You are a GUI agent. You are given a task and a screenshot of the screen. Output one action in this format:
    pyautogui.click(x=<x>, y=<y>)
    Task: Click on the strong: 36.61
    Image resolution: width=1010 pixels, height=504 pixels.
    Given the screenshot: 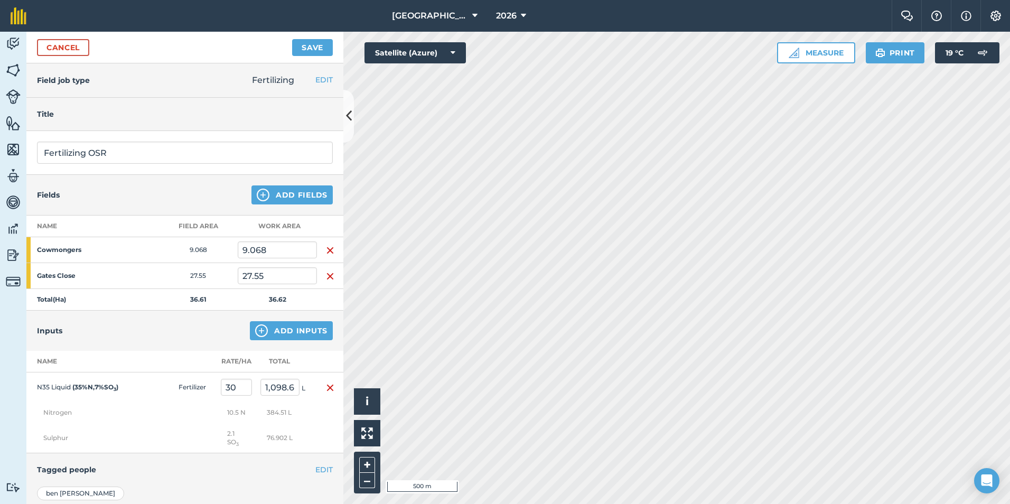 What is the action you would take?
    pyautogui.click(x=198, y=299)
    